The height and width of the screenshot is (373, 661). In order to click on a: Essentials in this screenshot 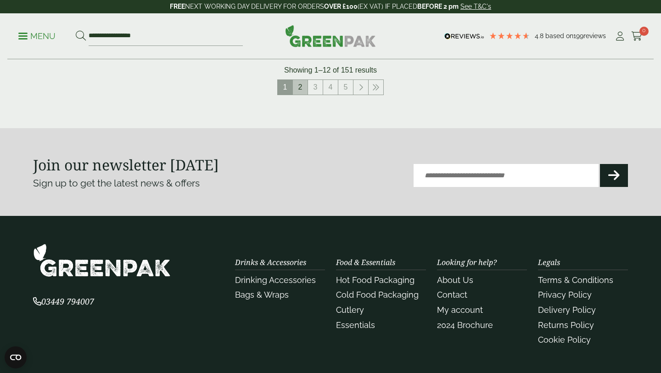, I will do `click(355, 324)`.